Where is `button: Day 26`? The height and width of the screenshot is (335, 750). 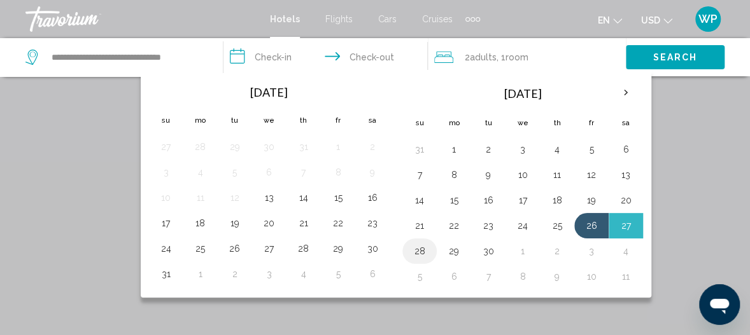 button: Day 26 is located at coordinates (235, 249).